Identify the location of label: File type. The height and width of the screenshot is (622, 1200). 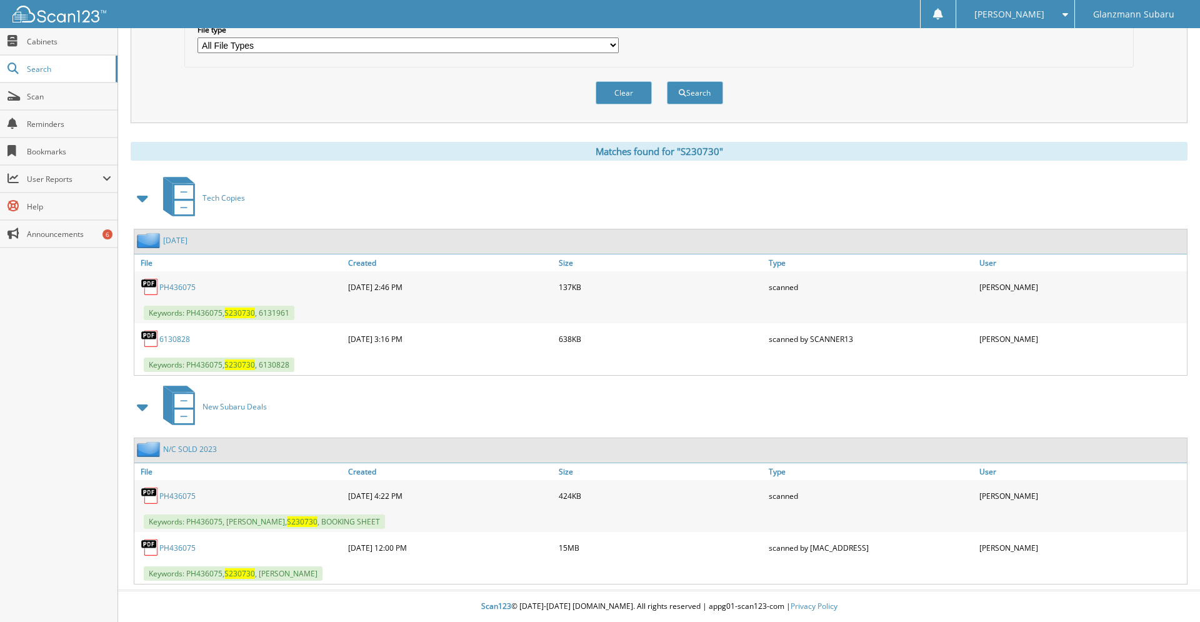
(408, 29).